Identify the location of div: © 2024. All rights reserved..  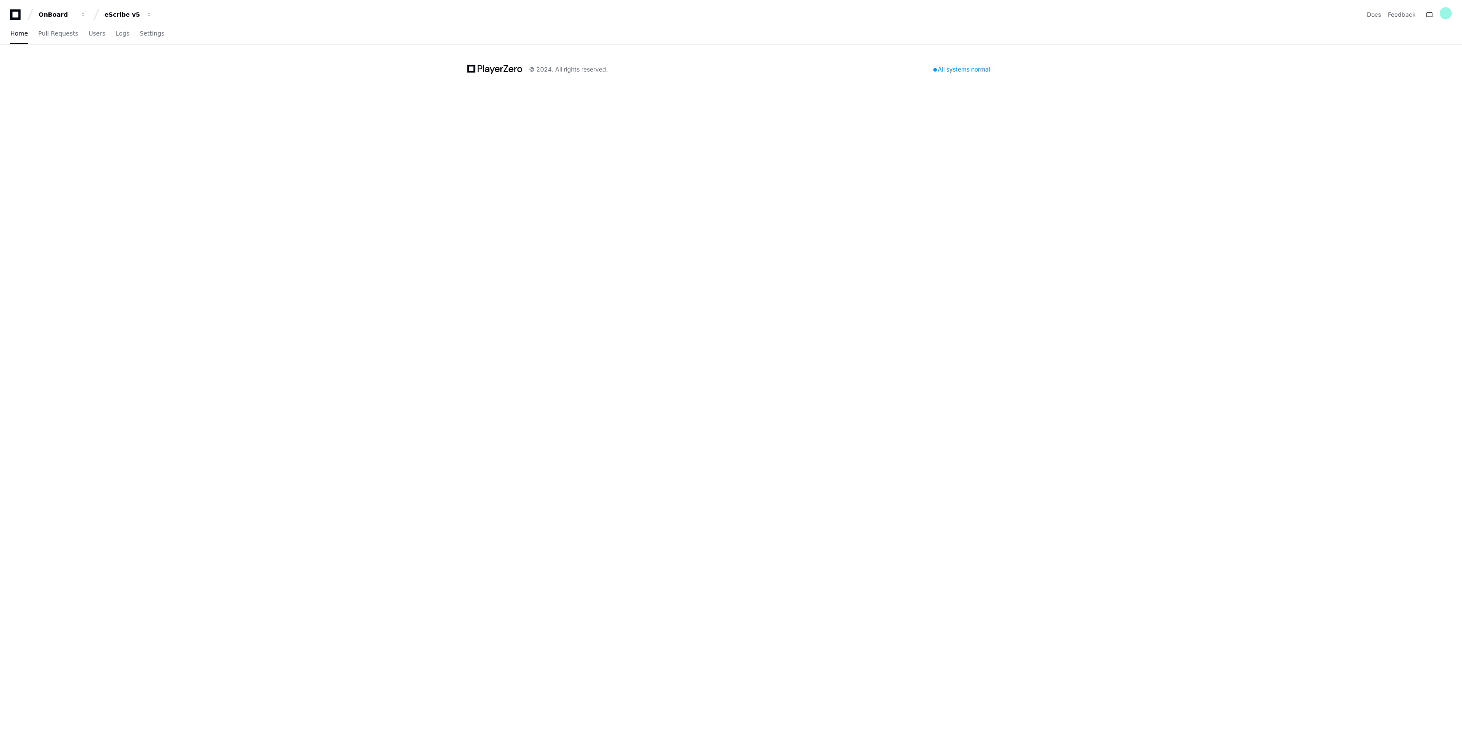
(568, 69).